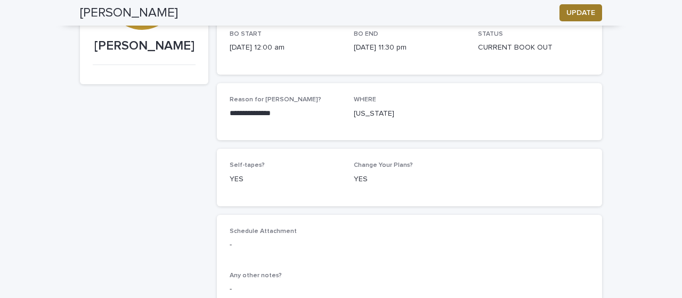 This screenshot has height=298, width=682. Describe the element at coordinates (490, 34) in the screenshot. I see `span: STATUS` at that location.